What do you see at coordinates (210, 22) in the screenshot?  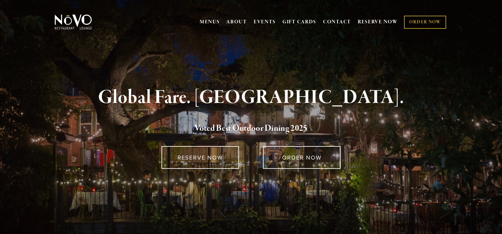 I see `a: MENUS` at bounding box center [210, 22].